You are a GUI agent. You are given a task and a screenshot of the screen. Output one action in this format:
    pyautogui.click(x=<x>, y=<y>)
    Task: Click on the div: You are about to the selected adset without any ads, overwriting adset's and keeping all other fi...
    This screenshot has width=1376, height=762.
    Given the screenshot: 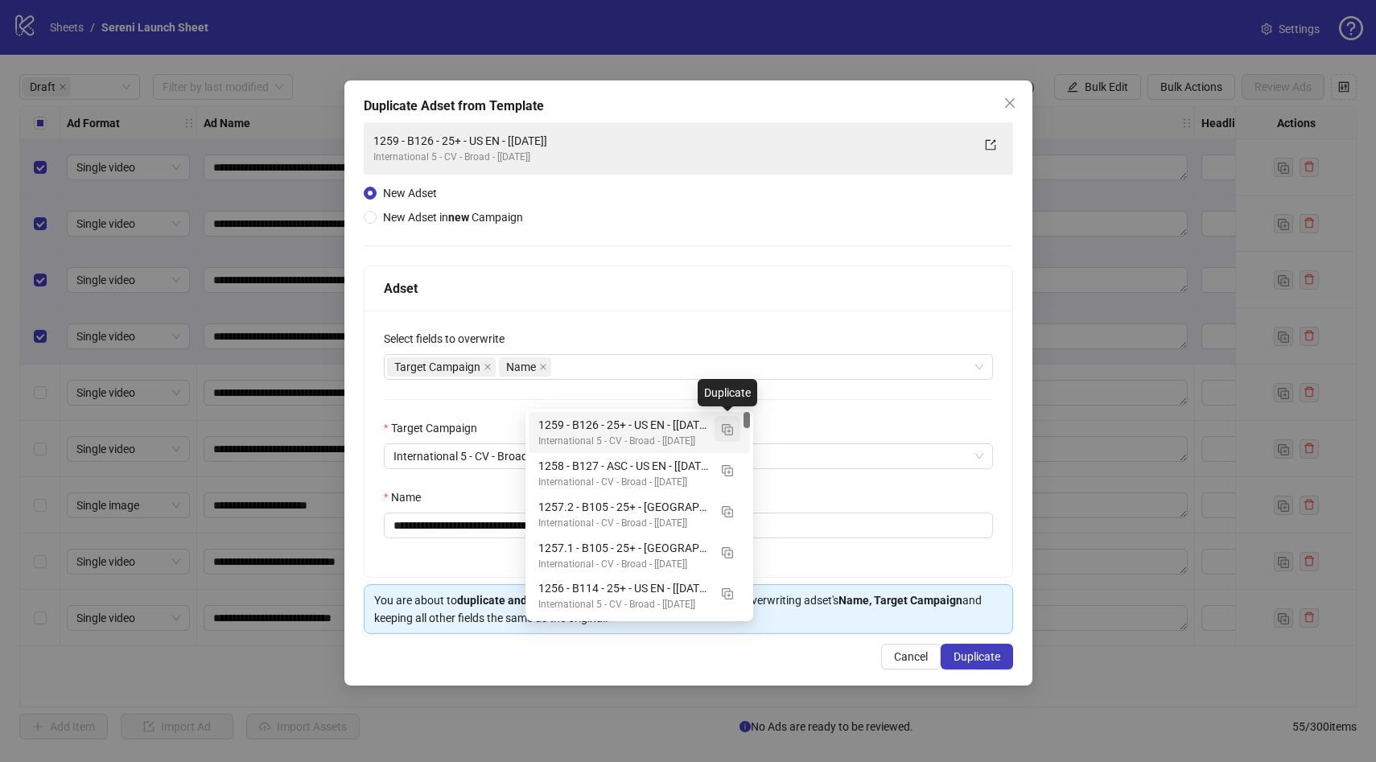 What is the action you would take?
    pyautogui.click(x=688, y=609)
    